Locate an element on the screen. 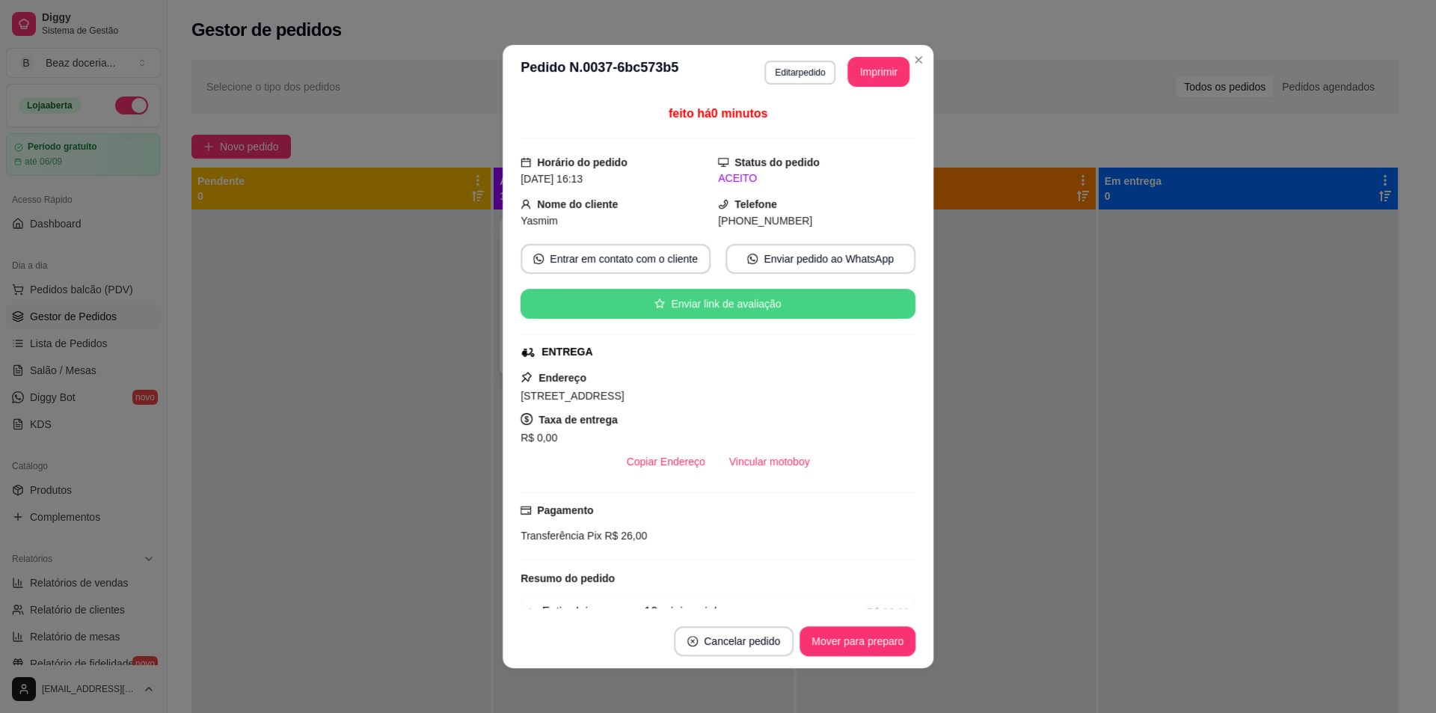  span: R$ 0,00 is located at coordinates (539, 438).